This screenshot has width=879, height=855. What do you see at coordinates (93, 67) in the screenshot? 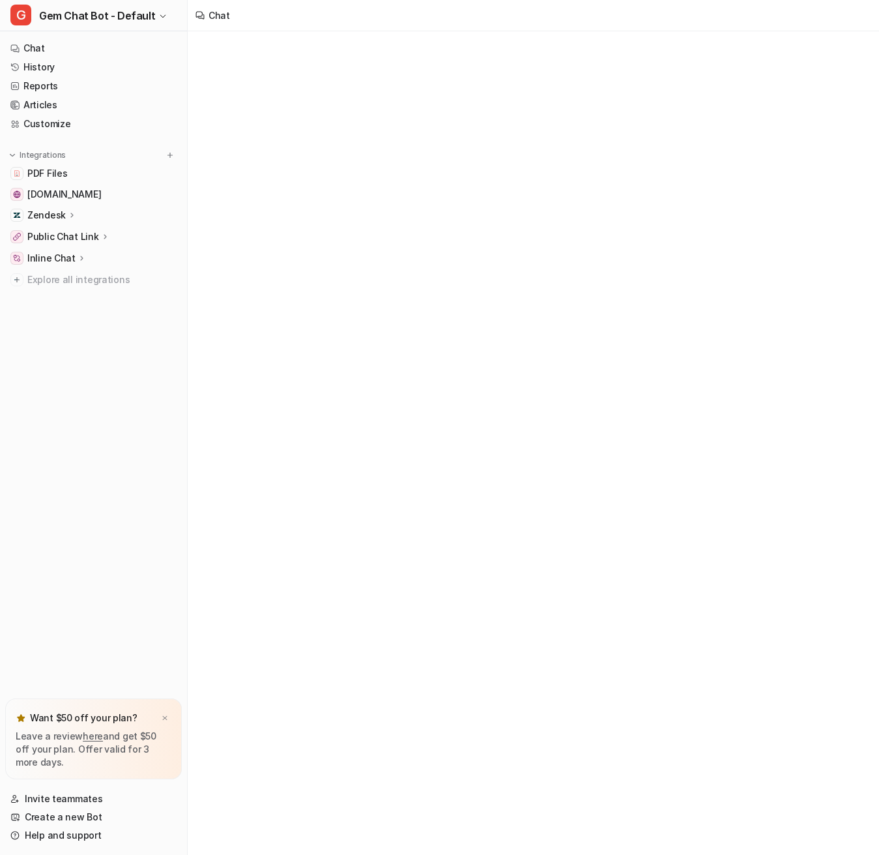
I see `a: History` at bounding box center [93, 67].